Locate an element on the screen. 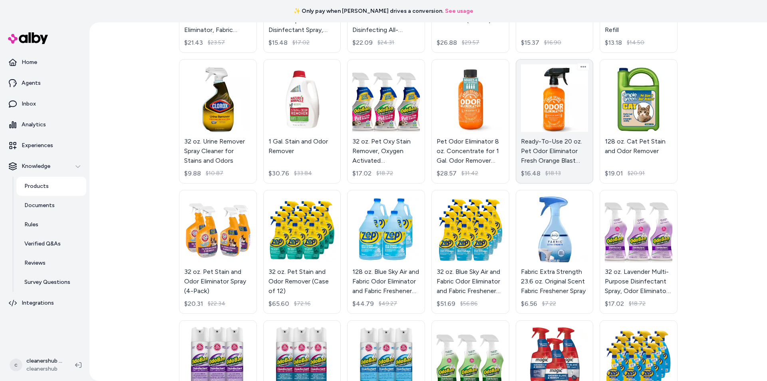  a: Ready-To-Use 20 oz. Pet Odor Eliminator Fresh Orange Blast ScentReady-To-Use 20 oz. Pet Odor Elim... is located at coordinates (554, 121).